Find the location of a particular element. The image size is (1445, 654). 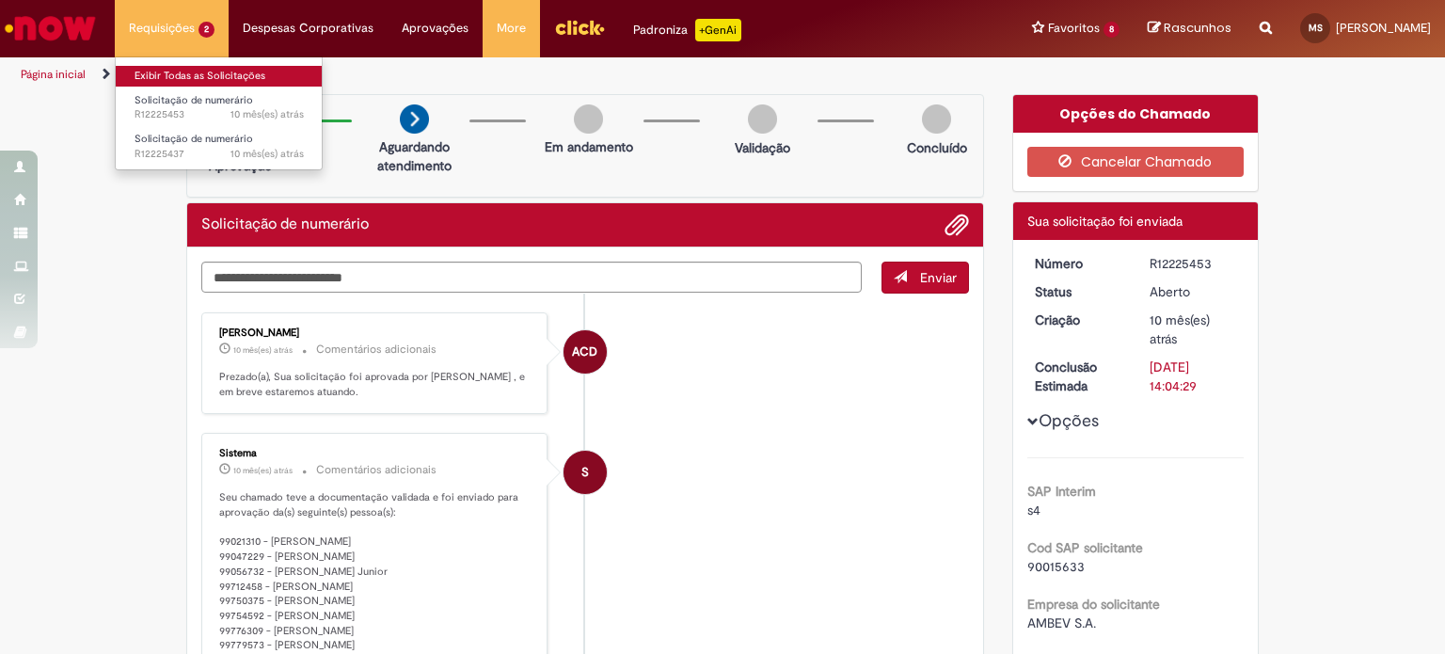

span: S is located at coordinates (585, 472).